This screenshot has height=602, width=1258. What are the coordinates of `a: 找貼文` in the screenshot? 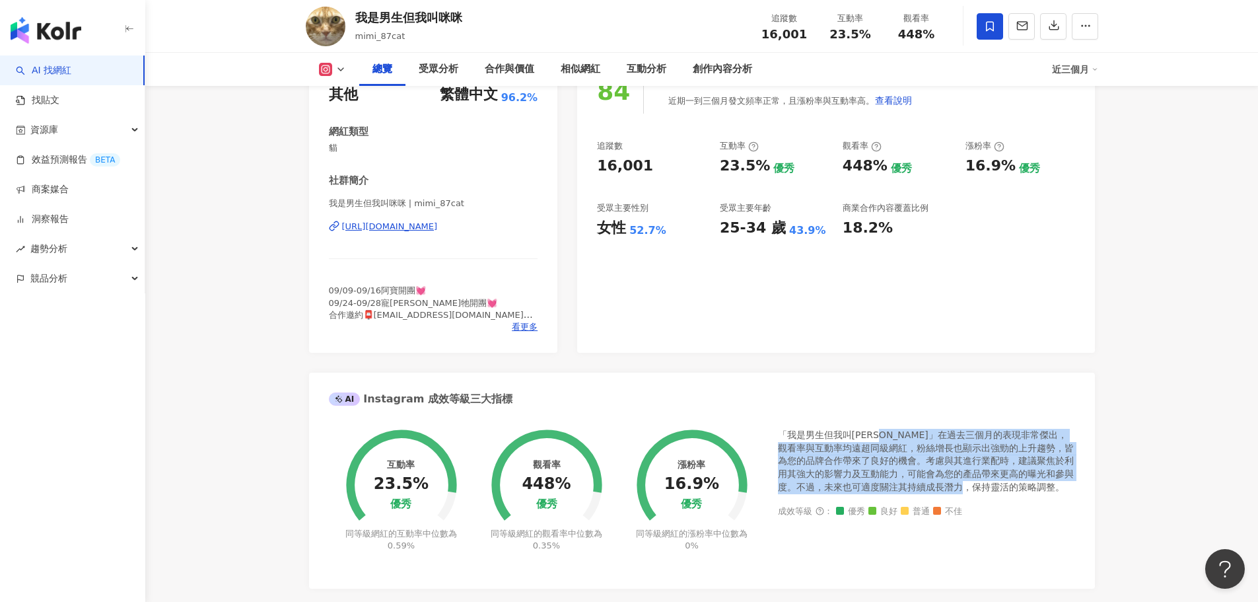 It's located at (38, 100).